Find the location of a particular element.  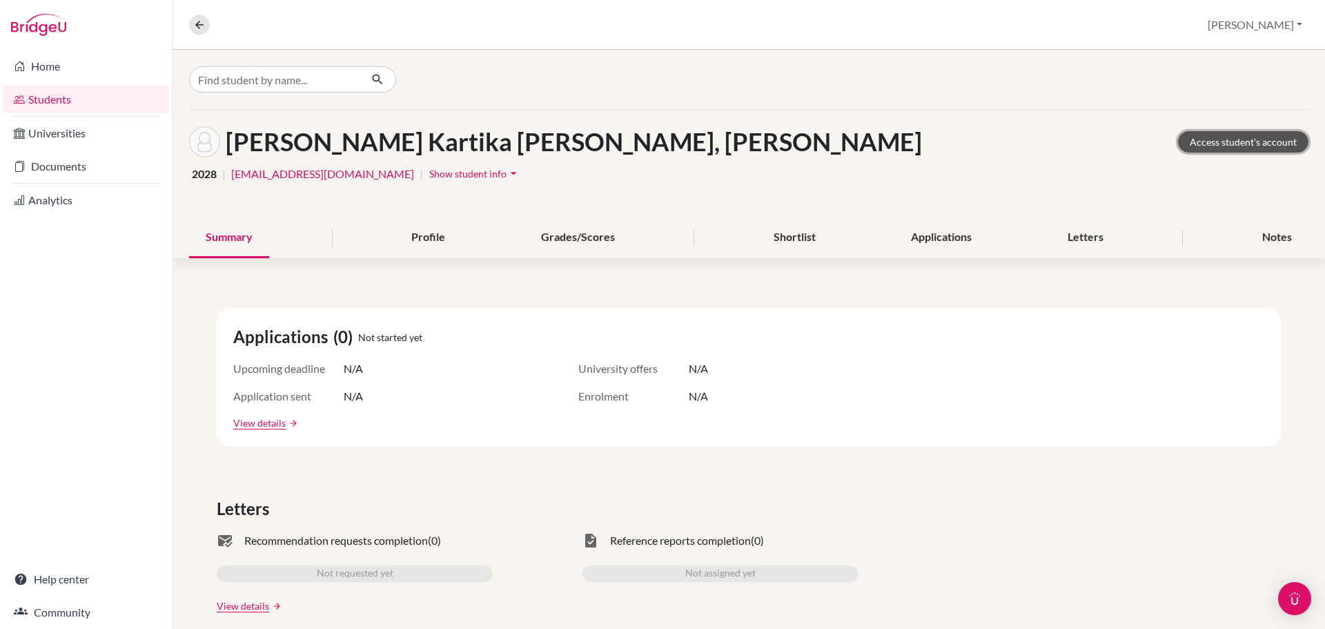

div: Grades/Scores is located at coordinates (578, 237).